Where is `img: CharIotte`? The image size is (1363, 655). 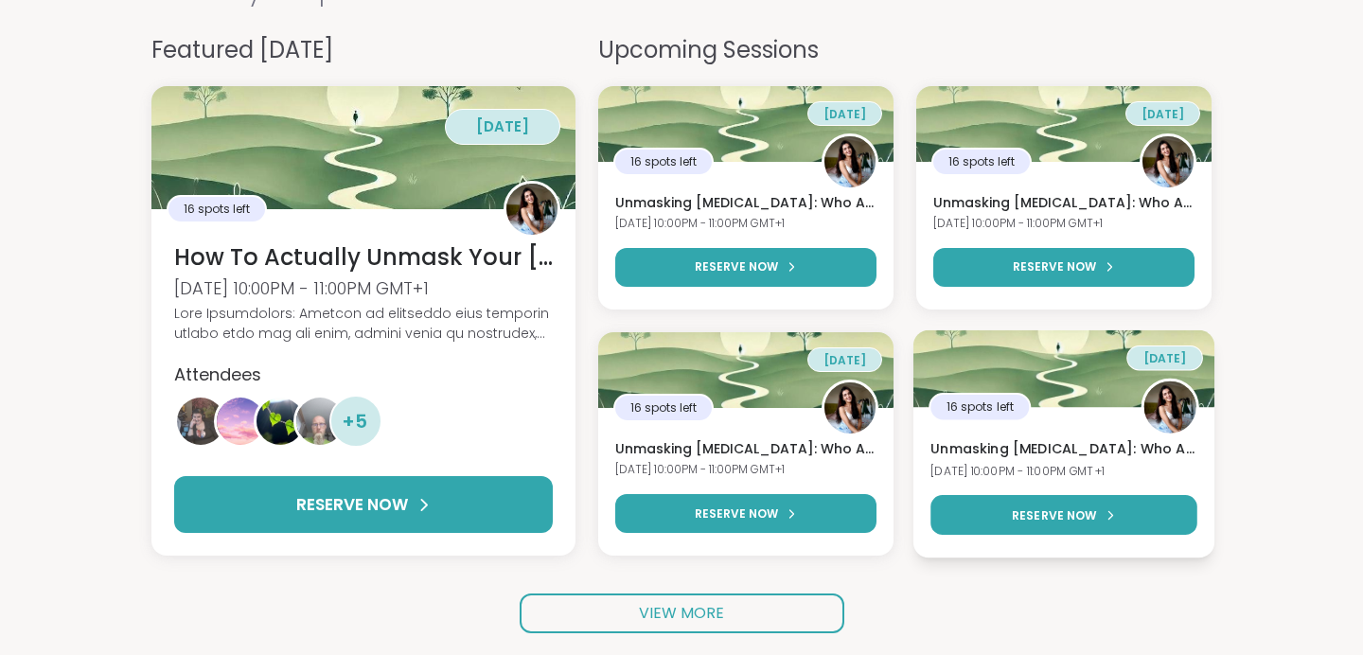
img: CharIotte is located at coordinates (240, 421).